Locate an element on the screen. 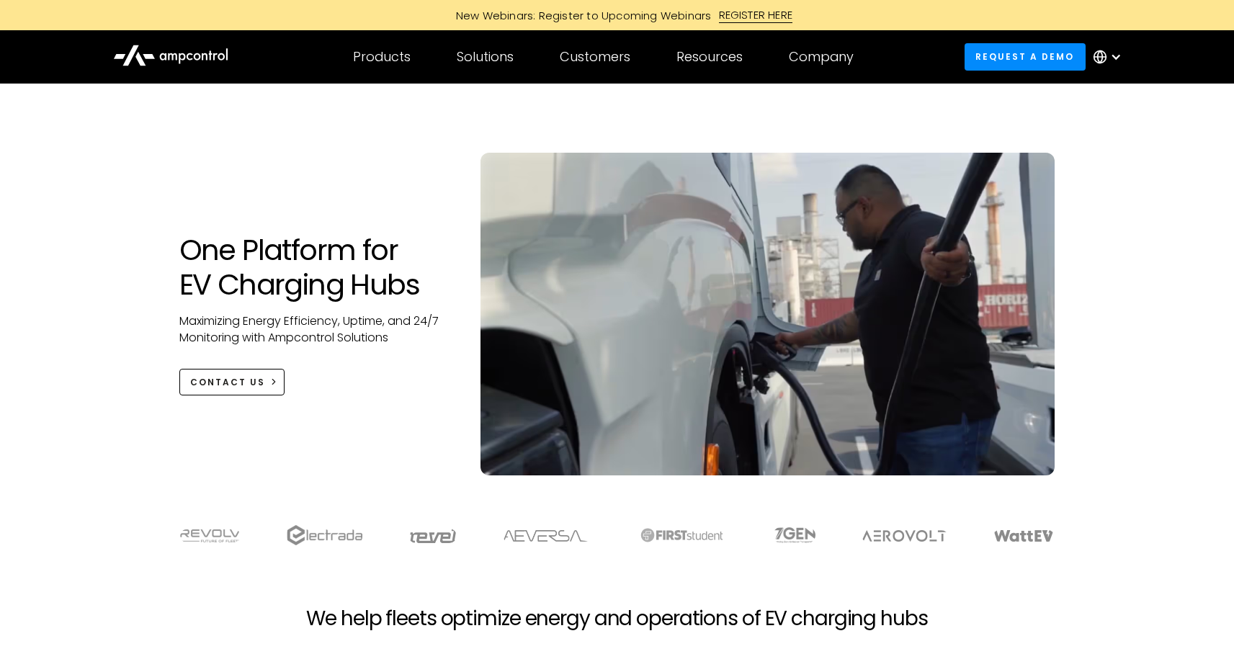 The image size is (1234, 654). div: New Webinars: Register to Upcoming Webinars is located at coordinates (580, 15).